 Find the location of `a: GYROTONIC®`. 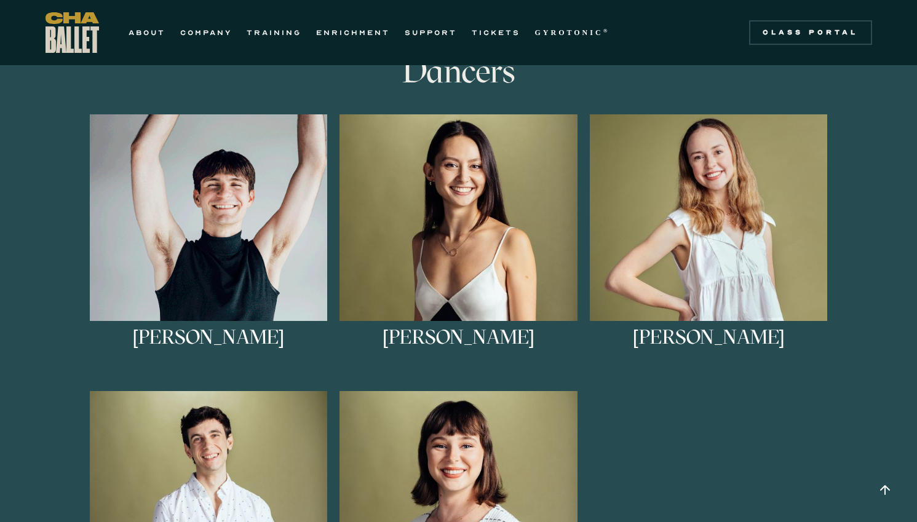

a: GYROTONIC® is located at coordinates (573, 33).